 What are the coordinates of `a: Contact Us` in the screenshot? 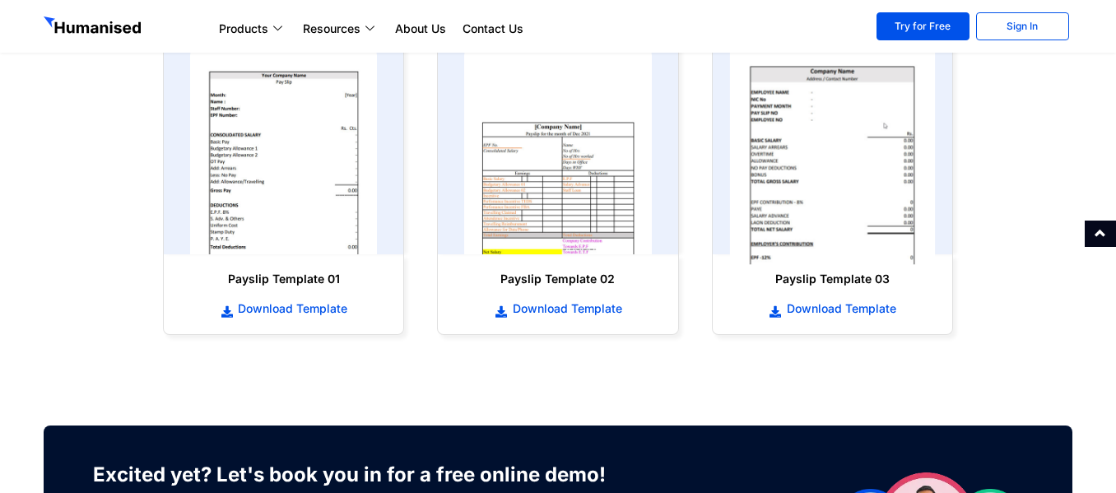 It's located at (493, 29).